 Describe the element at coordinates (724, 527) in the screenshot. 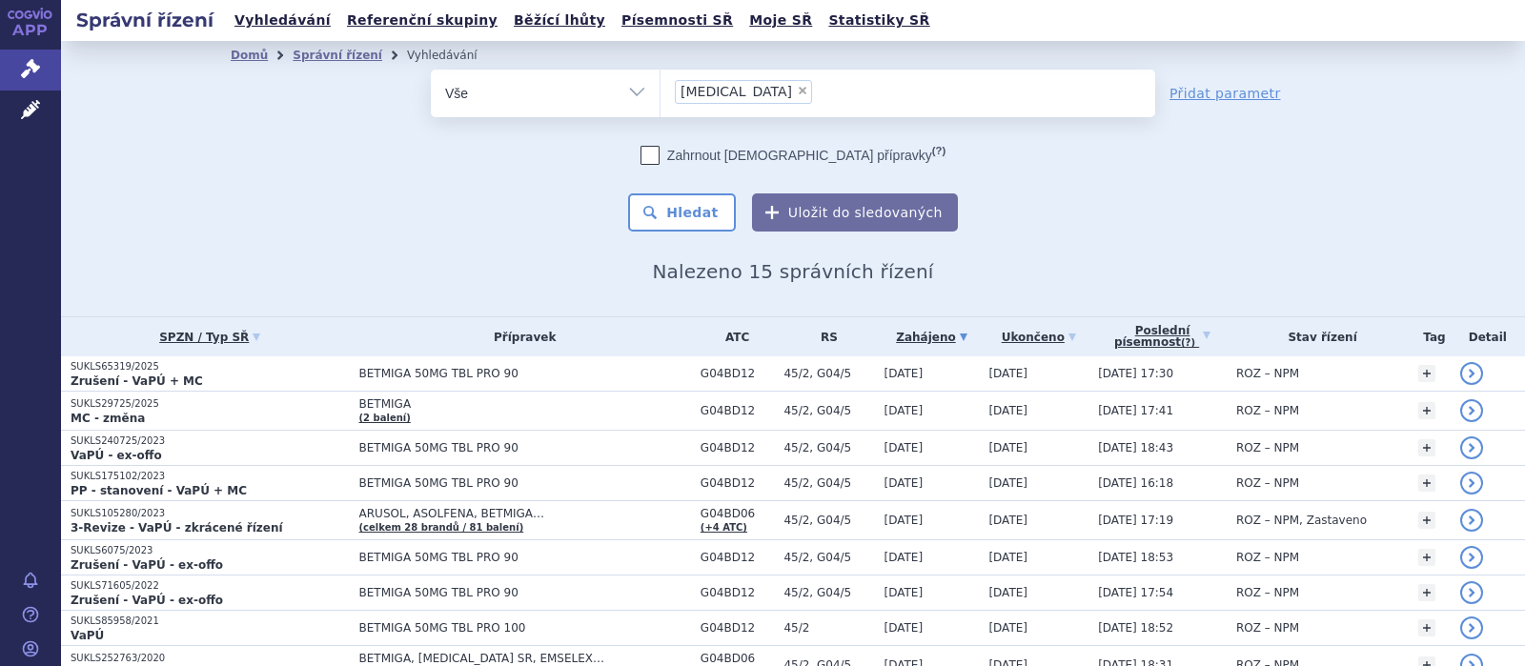

I see `a: (+4 ATC)` at that location.